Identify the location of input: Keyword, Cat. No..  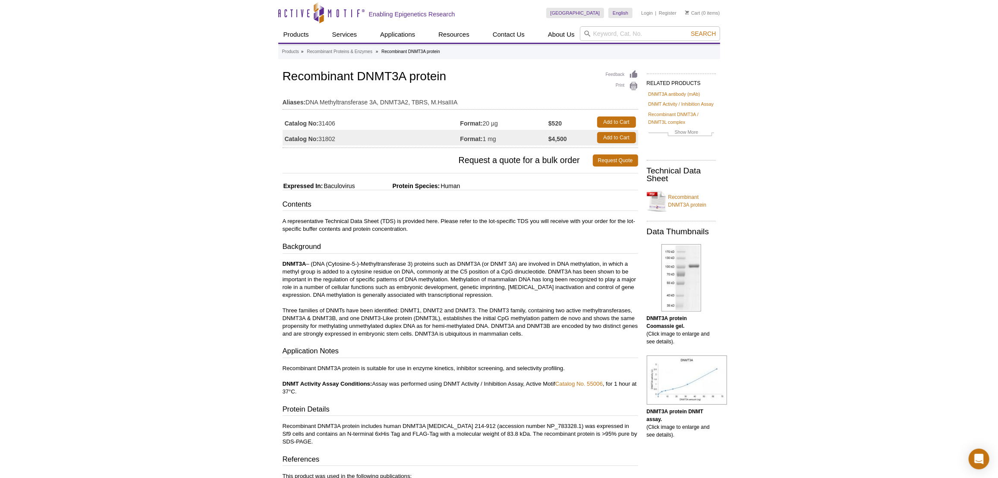
(650, 34).